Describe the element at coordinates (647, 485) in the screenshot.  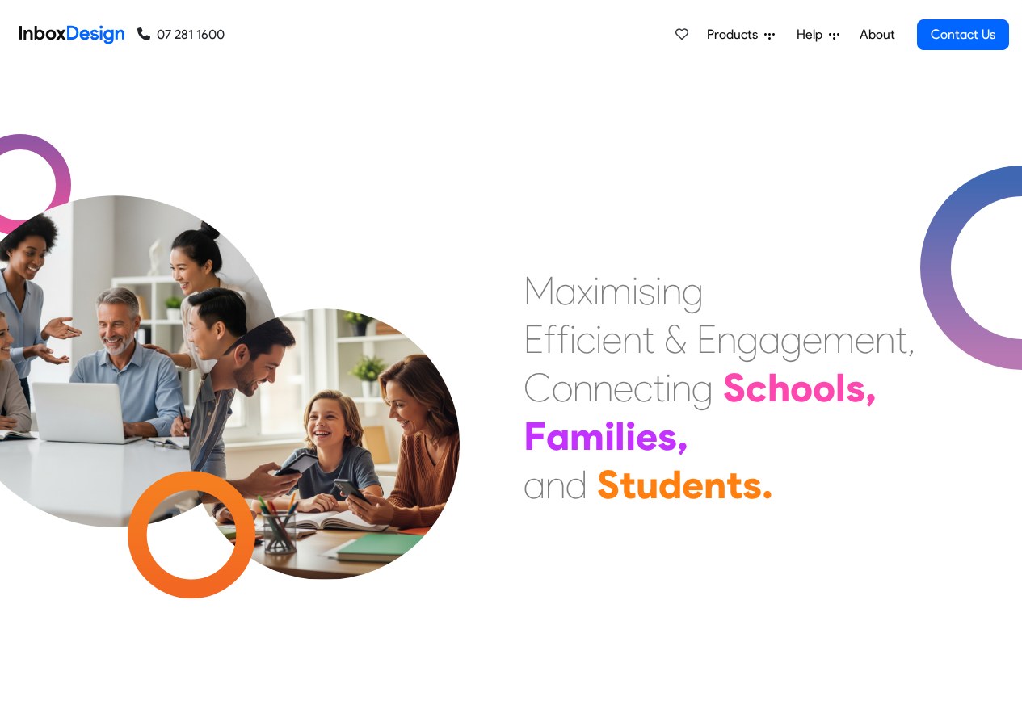
I see `div: u` at that location.